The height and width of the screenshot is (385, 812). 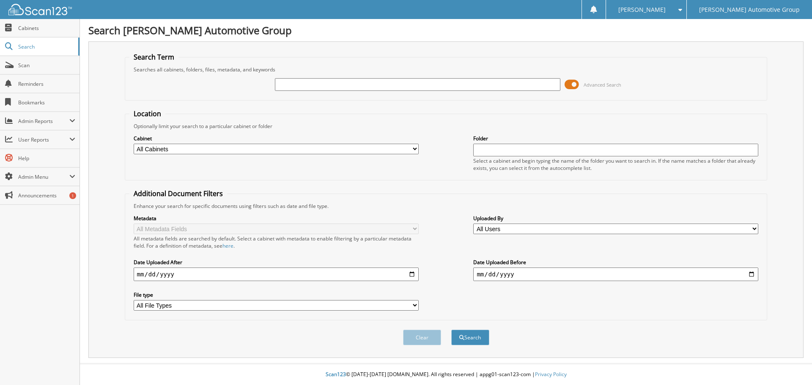 I want to click on span: Help, so click(x=47, y=158).